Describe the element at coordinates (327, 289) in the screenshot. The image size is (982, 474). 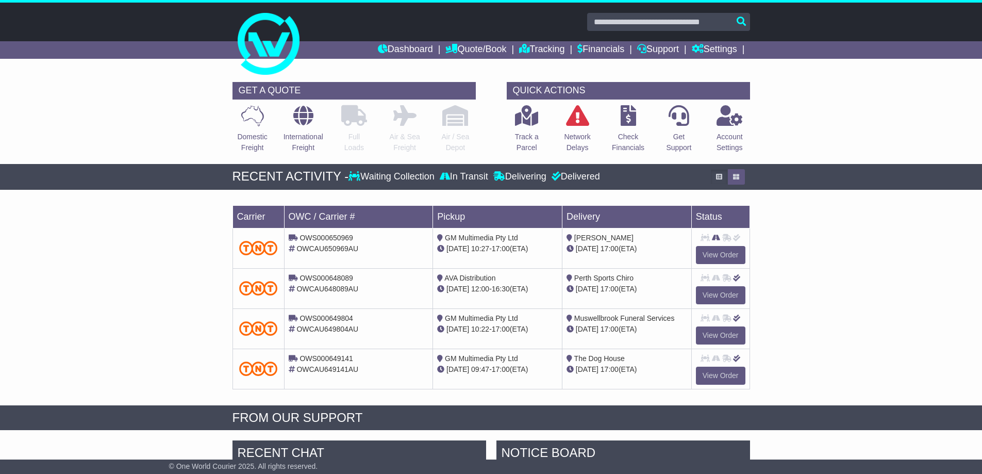
I see `span: OWCAU648089AU` at that location.